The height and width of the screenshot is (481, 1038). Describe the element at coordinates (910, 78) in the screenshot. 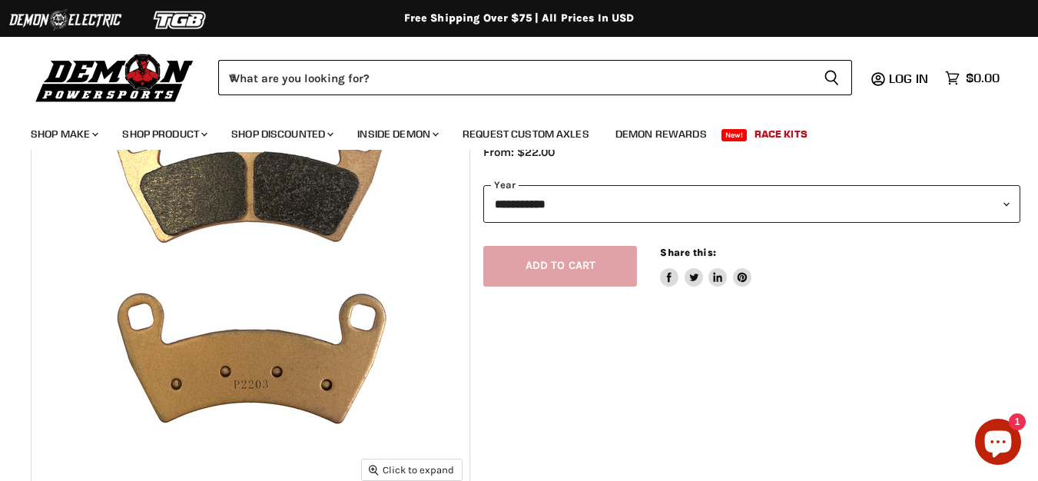

I see `a: Log in` at that location.